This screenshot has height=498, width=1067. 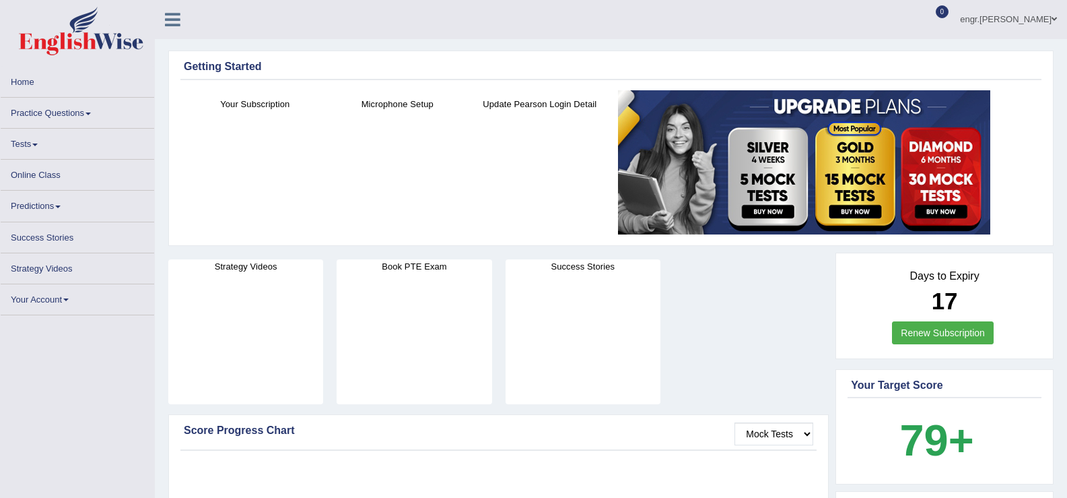 I want to click on h4: Microphone Setup, so click(x=398, y=104).